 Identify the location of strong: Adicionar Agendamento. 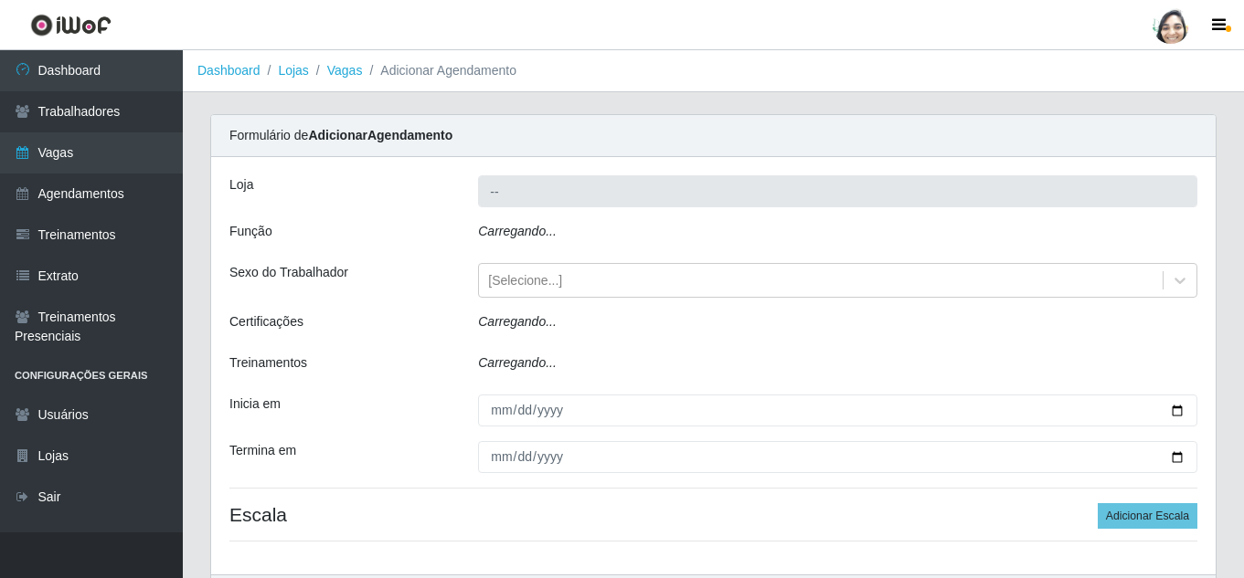
(380, 135).